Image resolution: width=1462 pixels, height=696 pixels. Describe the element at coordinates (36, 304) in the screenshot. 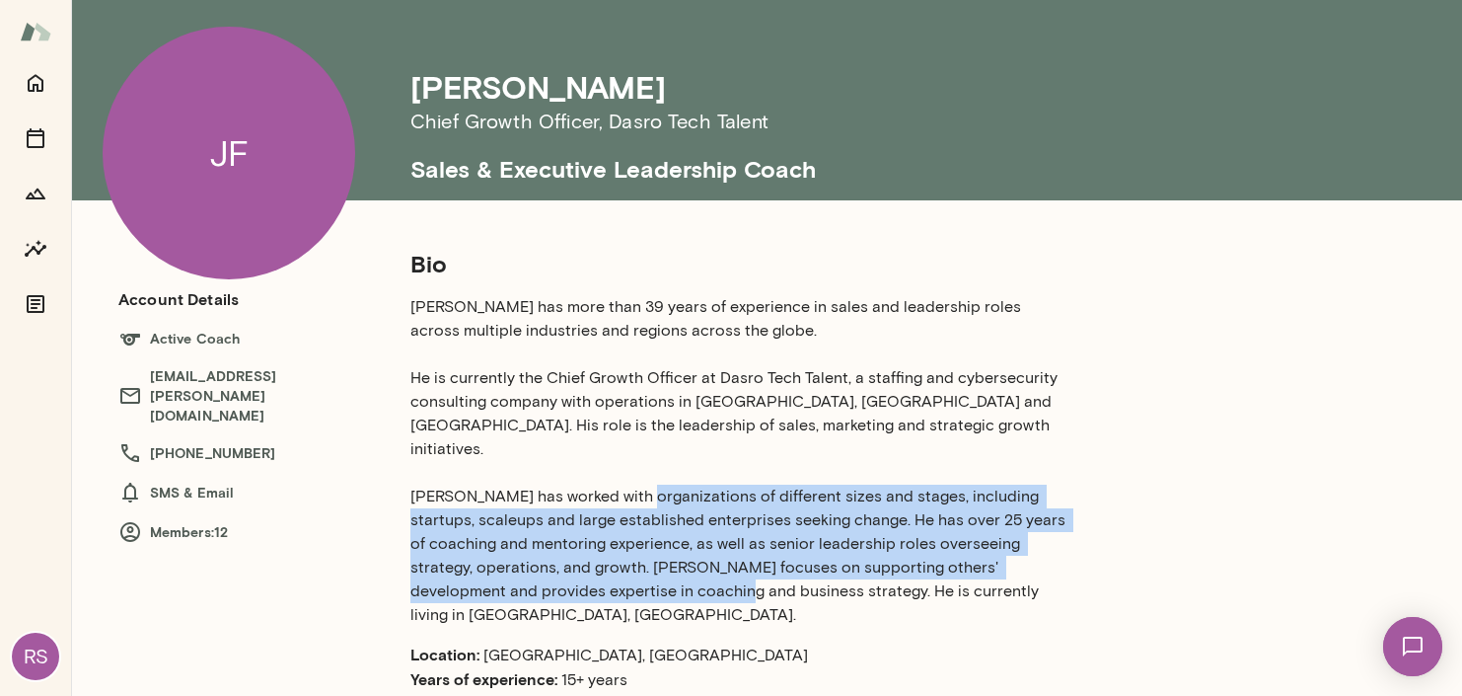

I see `button: Documents` at that location.